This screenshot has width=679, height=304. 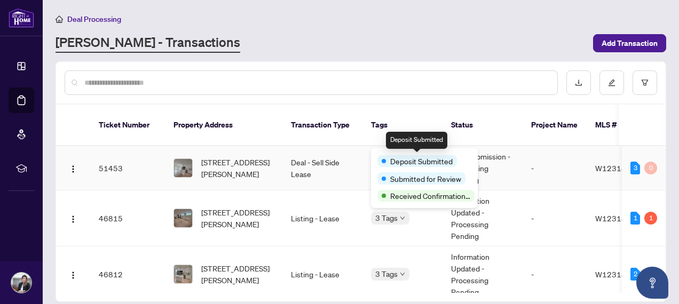 What do you see at coordinates (431, 196) in the screenshot?
I see `span: Received Confirmation of Closing` at bounding box center [431, 196].